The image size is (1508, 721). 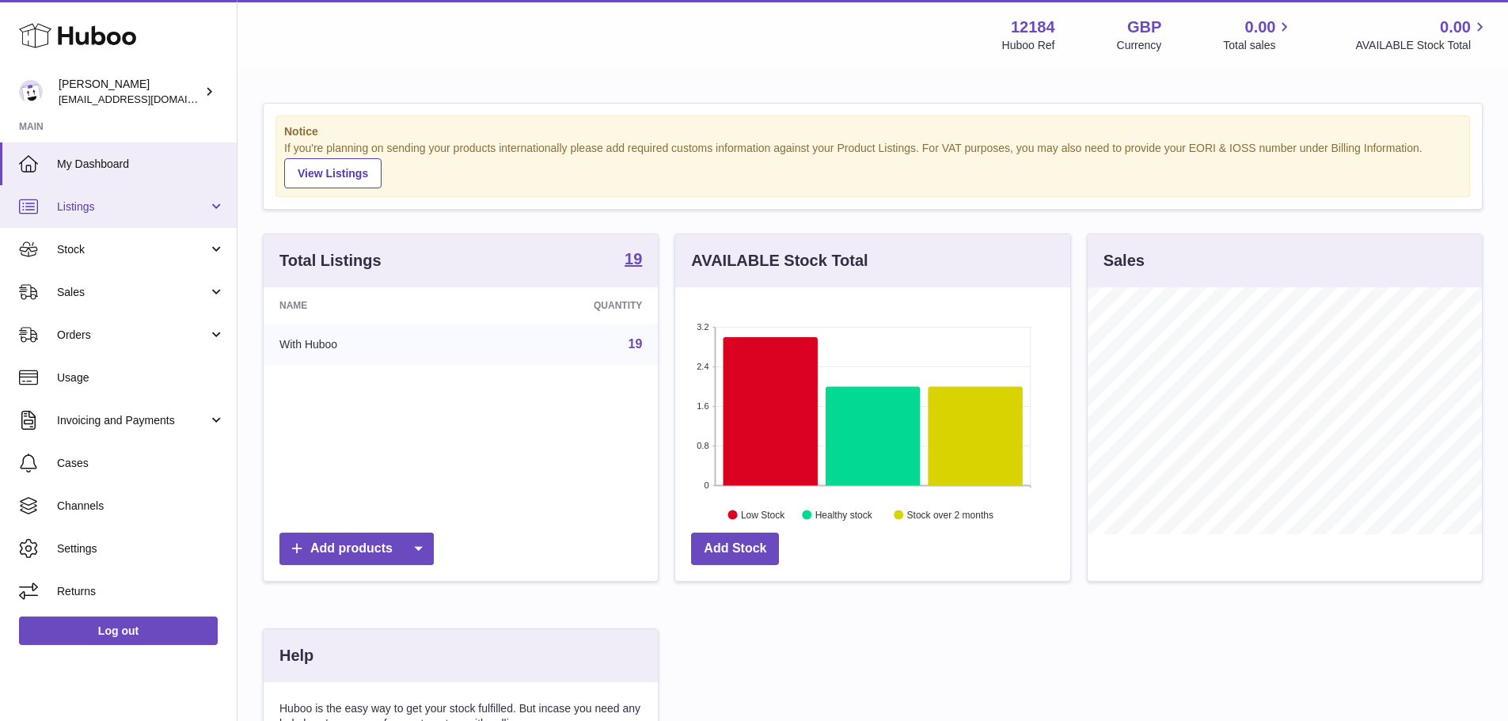 What do you see at coordinates (141, 164) in the screenshot?
I see `span: My Dashboard` at bounding box center [141, 164].